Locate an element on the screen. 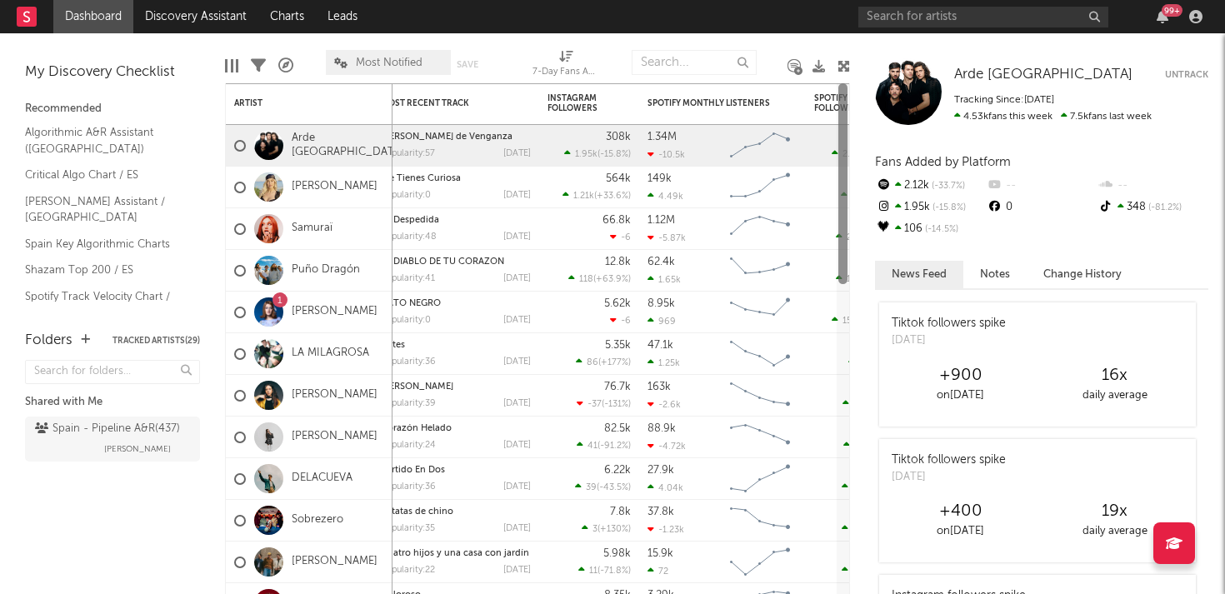 The height and width of the screenshot is (594, 1225). div: Spotify Followers is located at coordinates (844, 103).